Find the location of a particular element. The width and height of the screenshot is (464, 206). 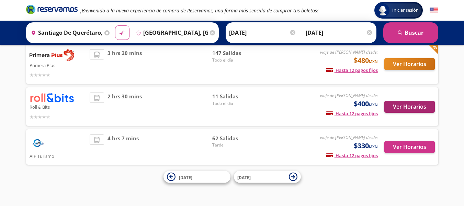

img: Primera Plus is located at coordinates (52, 55).